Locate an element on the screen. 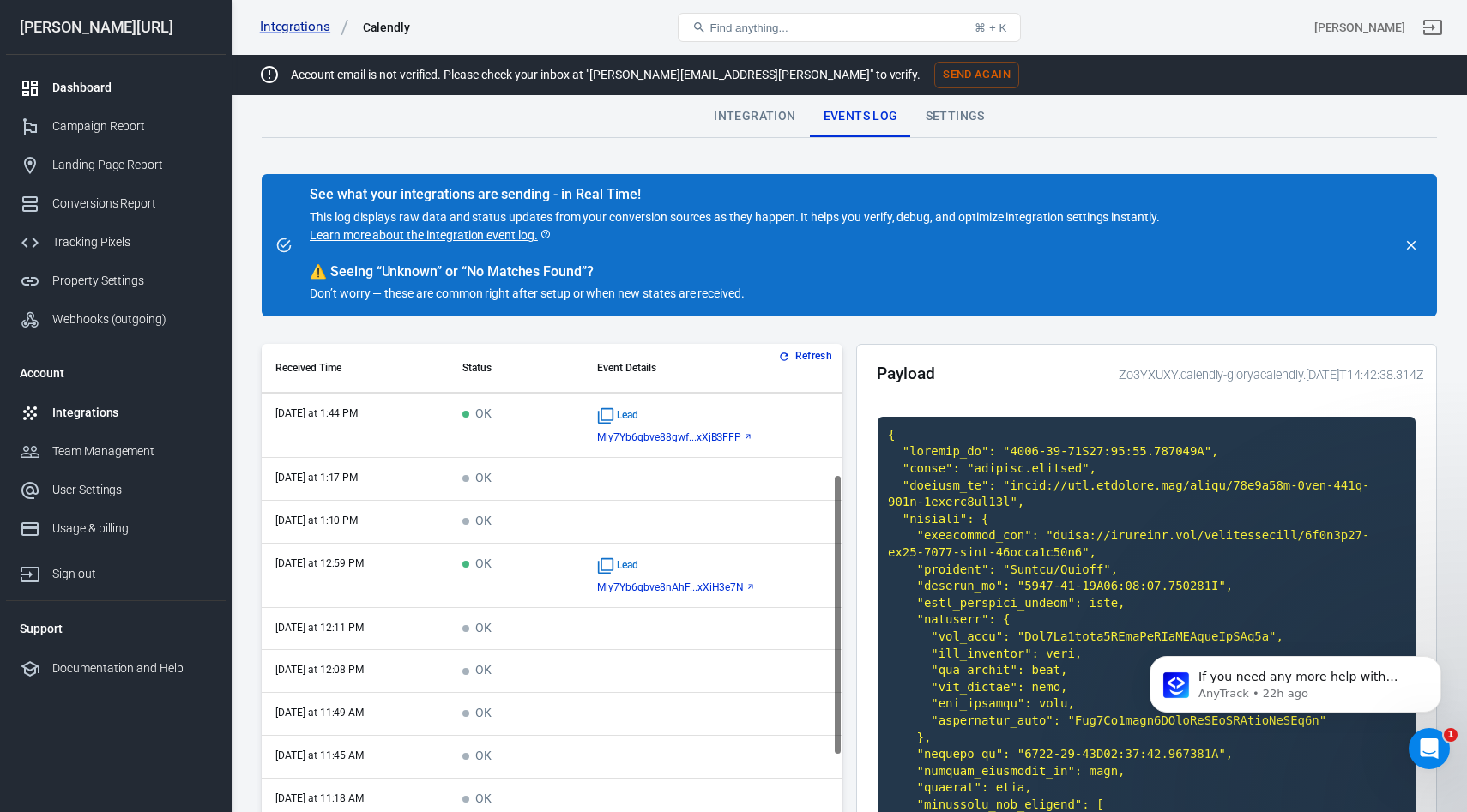 This screenshot has height=812, width=1467. div: Documentation and Help is located at coordinates (132, 668).